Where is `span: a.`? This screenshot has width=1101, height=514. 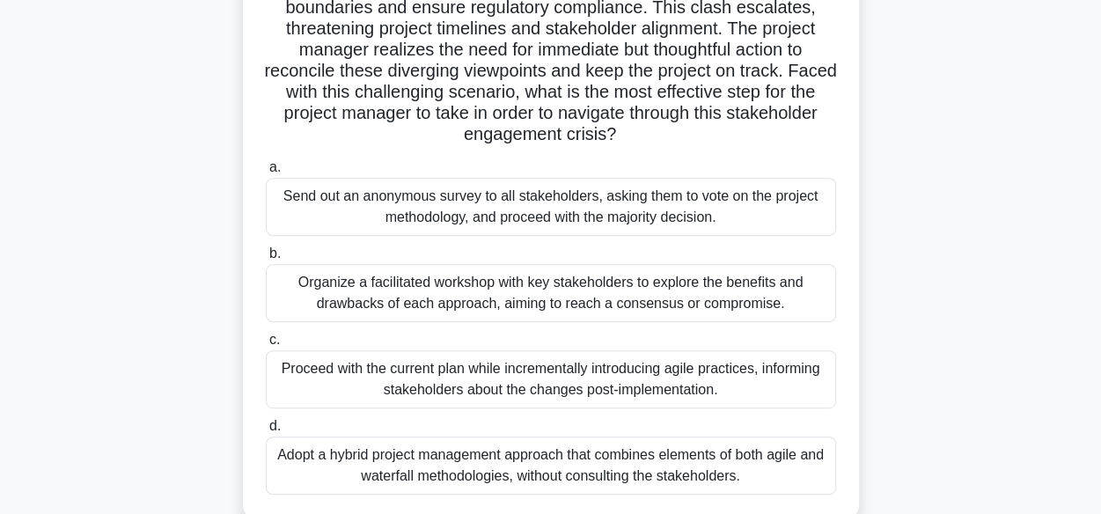 span: a. is located at coordinates (275, 166).